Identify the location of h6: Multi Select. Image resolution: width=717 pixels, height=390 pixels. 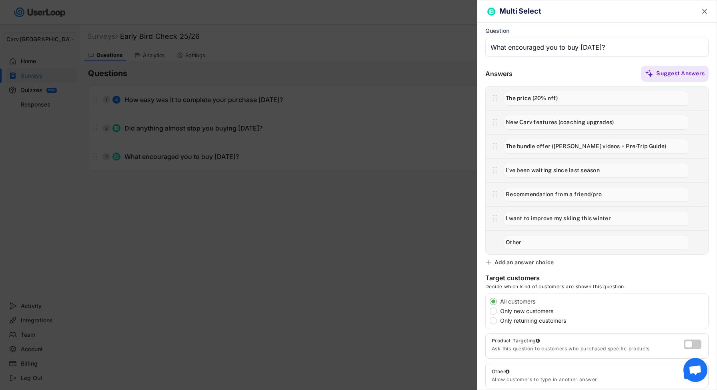
(591, 11).